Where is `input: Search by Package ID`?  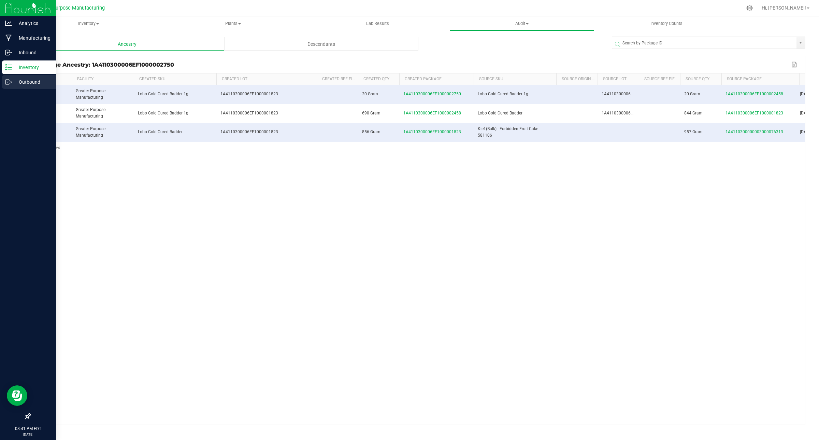
input: Search by Package ID is located at coordinates (705, 43).